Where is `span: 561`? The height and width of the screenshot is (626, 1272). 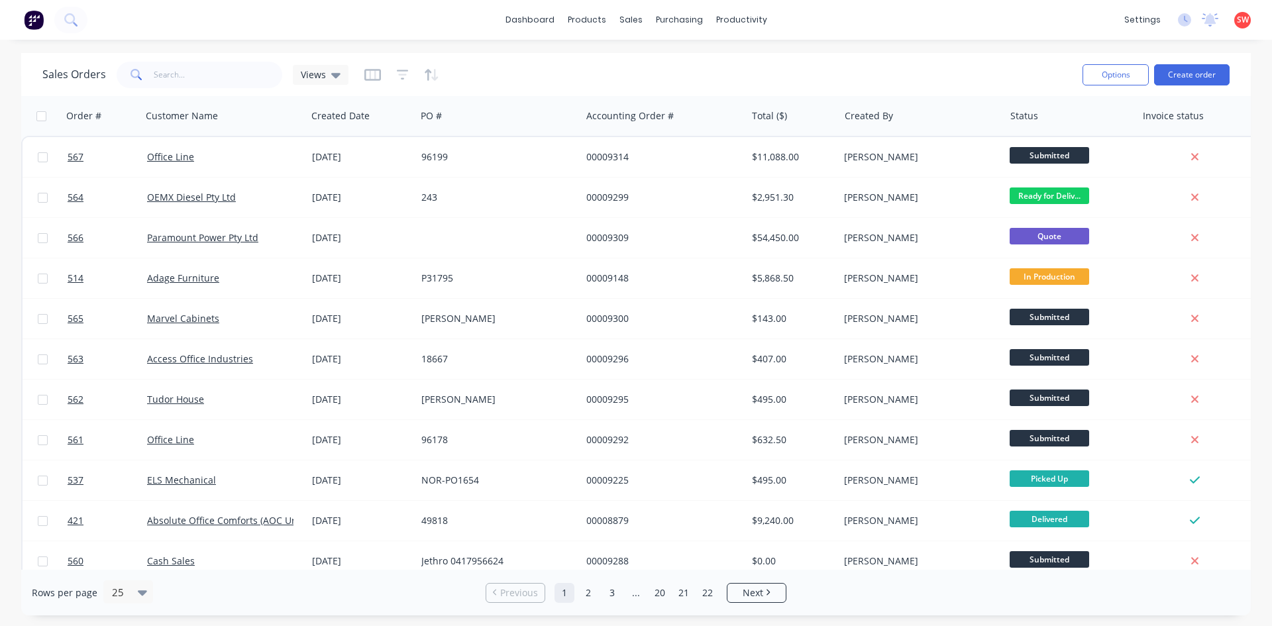
span: 561 is located at coordinates (76, 440).